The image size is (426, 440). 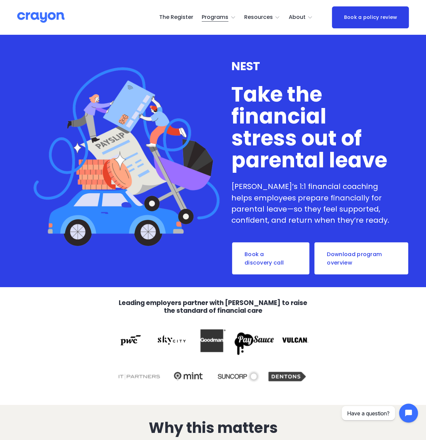 I want to click on h2: Why this matters, so click(x=213, y=428).